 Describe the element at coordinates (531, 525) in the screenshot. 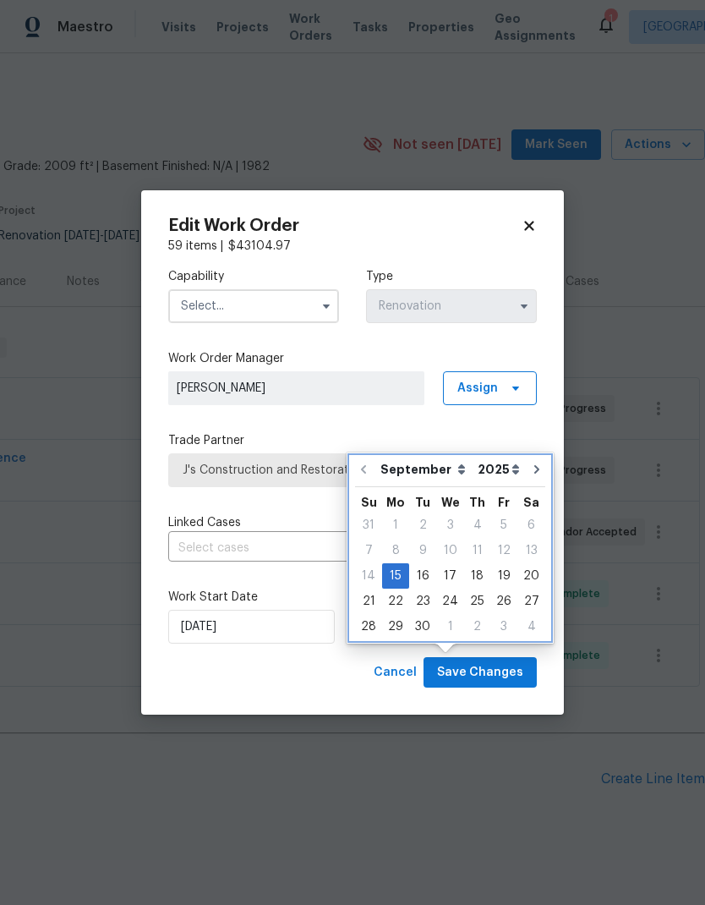

I see `div: Sat Sep 06 2025` at that location.